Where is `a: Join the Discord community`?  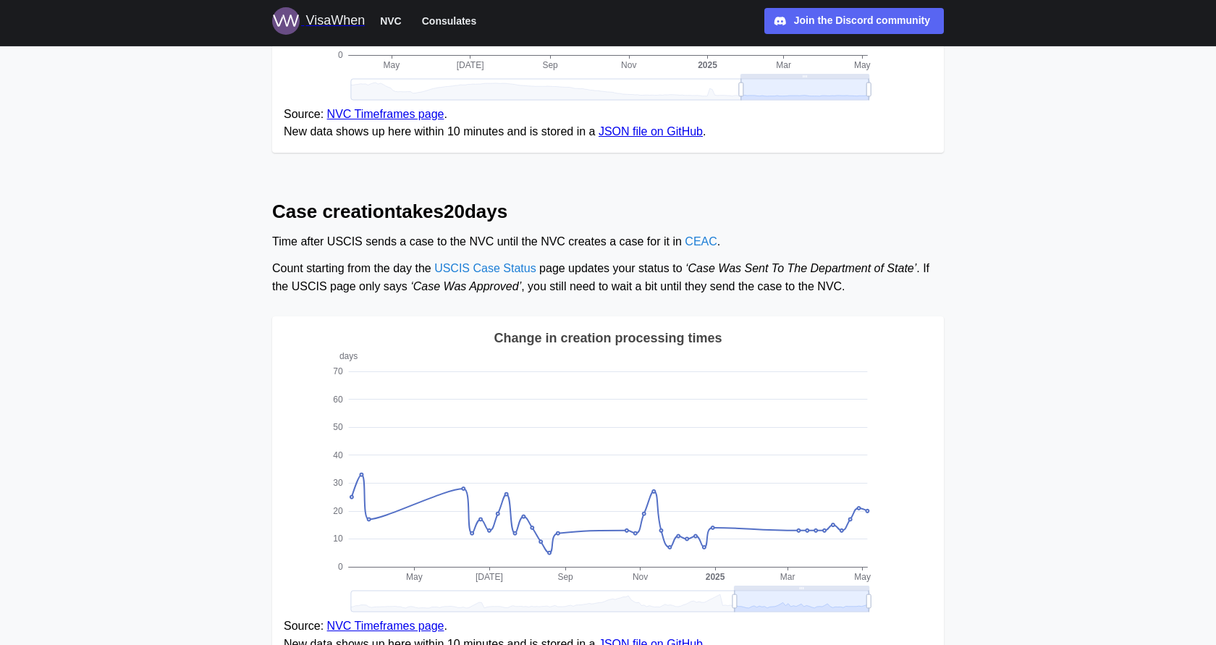 a: Join the Discord community is located at coordinates (854, 21).